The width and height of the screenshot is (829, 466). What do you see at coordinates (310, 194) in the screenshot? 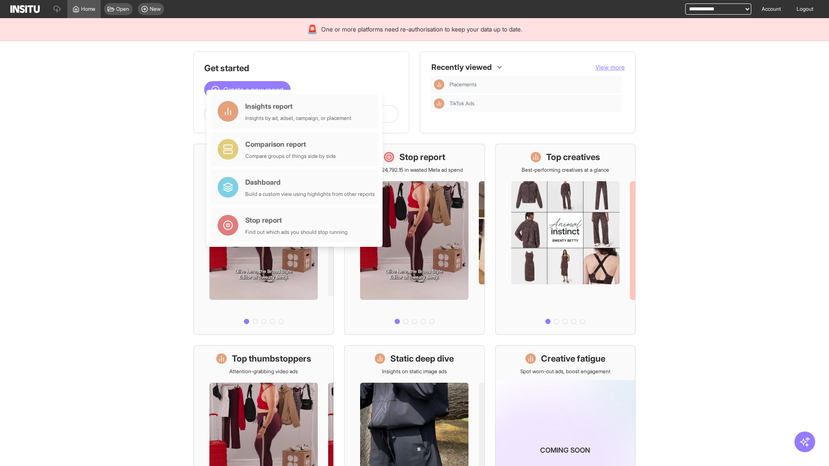
I see `div: Build a custom view using highlights from other reports` at bounding box center [310, 194].